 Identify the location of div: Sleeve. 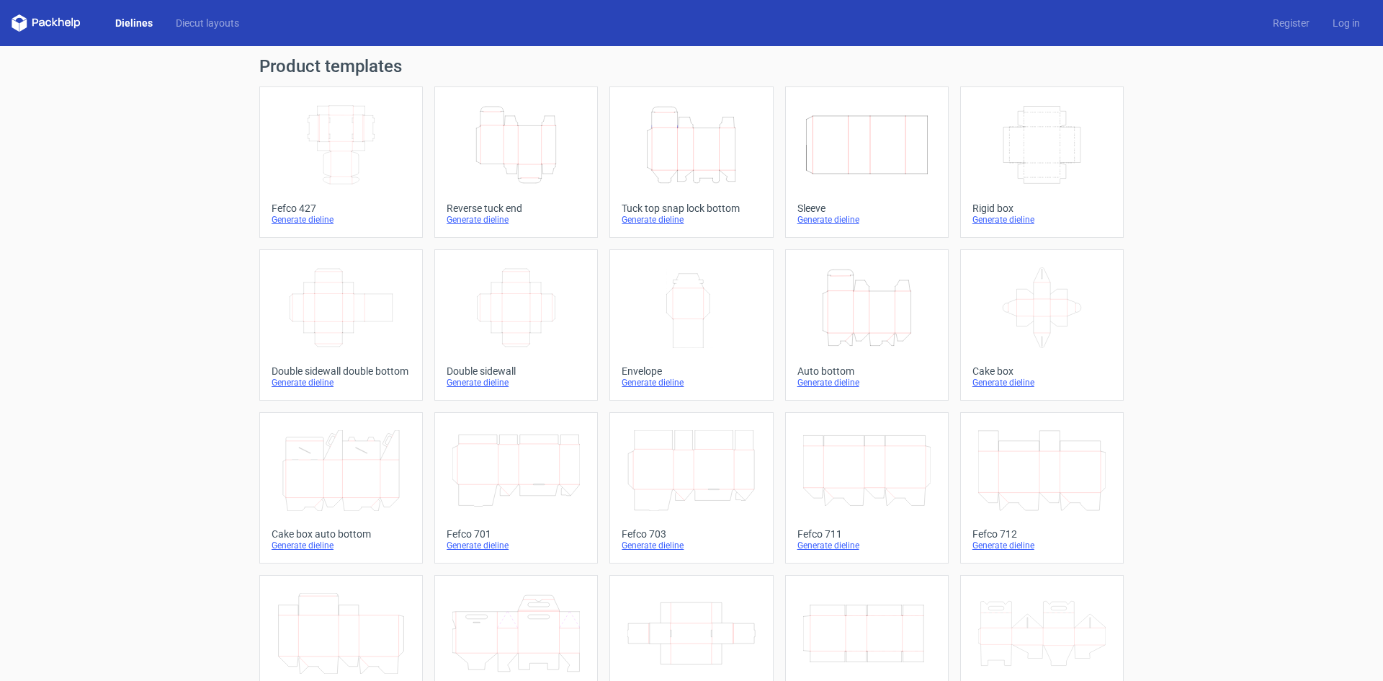
(867, 208).